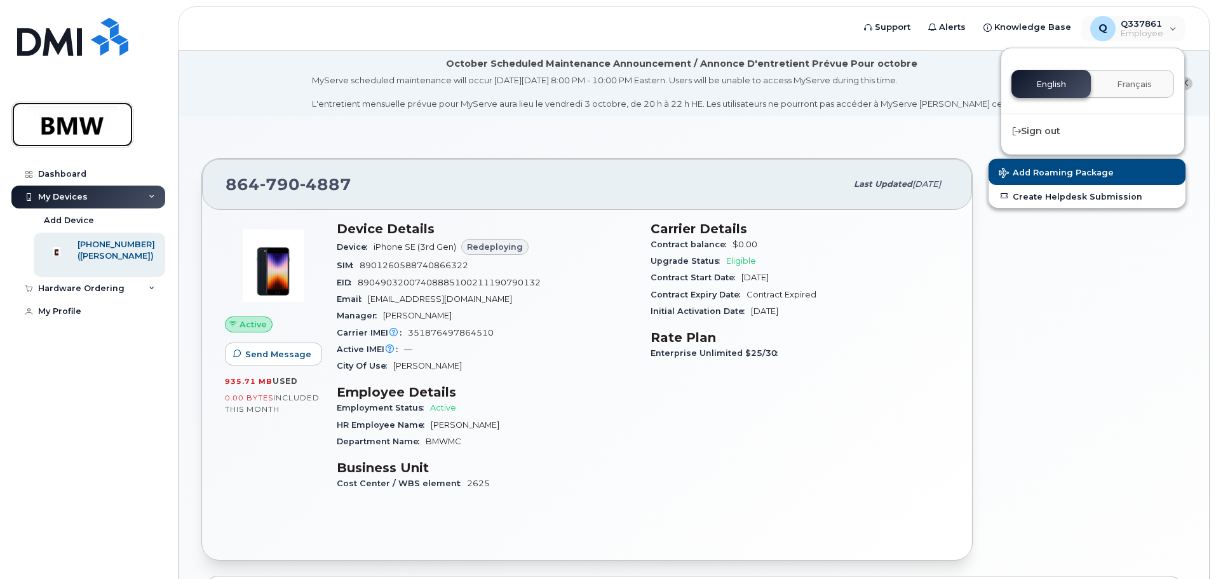  I want to click on span: Français, so click(1134, 85).